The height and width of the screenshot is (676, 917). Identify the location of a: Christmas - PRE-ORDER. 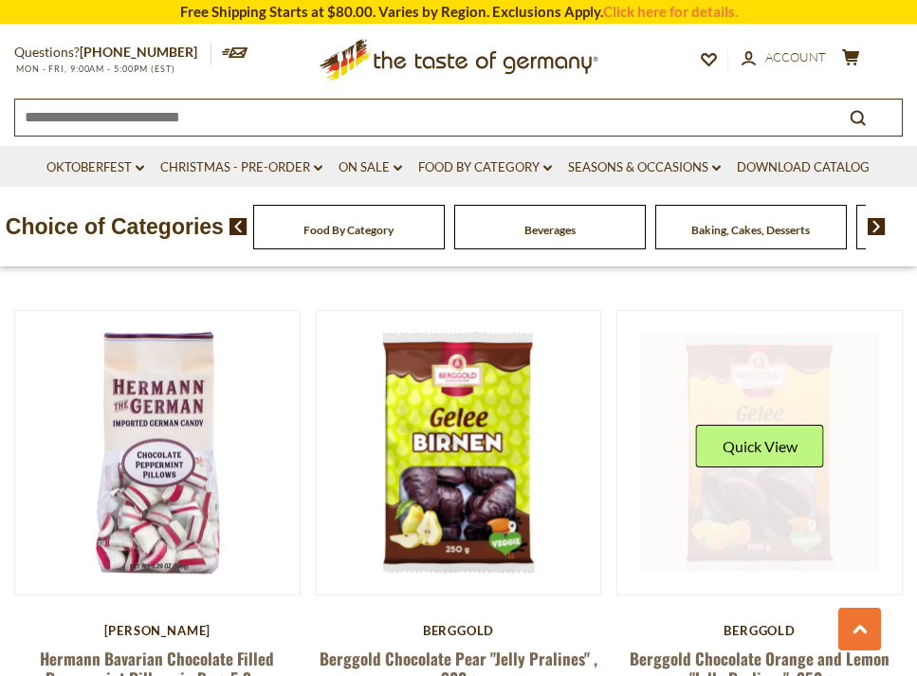
(241, 168).